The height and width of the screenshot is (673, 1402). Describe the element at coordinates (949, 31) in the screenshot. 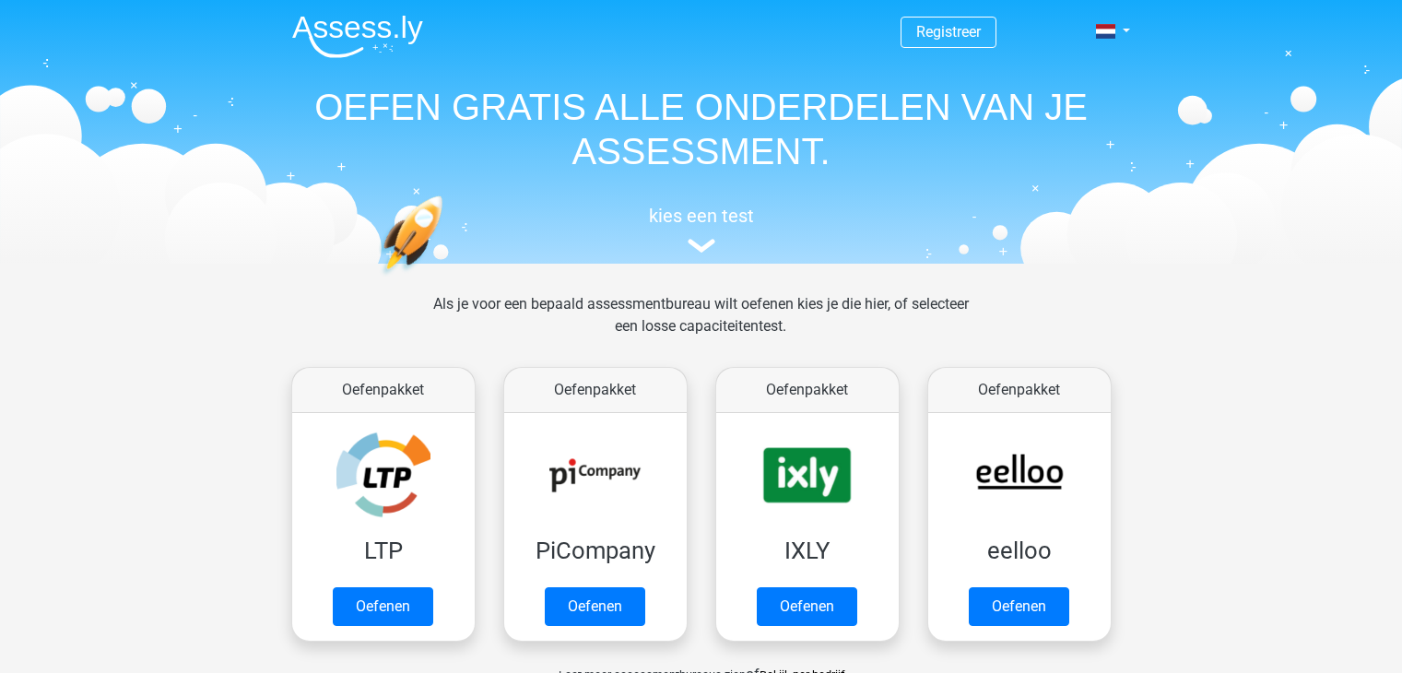

I see `a: Registreer` at that location.